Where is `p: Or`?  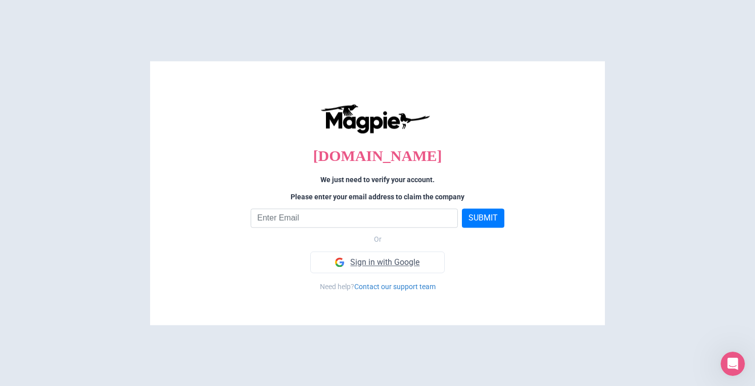 p: Or is located at coordinates (377, 240).